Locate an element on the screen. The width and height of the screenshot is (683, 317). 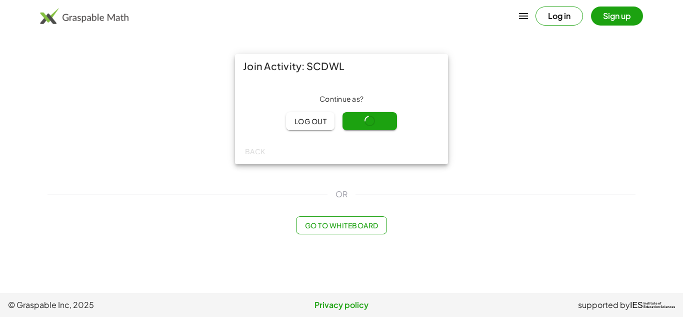
span: IES is located at coordinates (637, 305).